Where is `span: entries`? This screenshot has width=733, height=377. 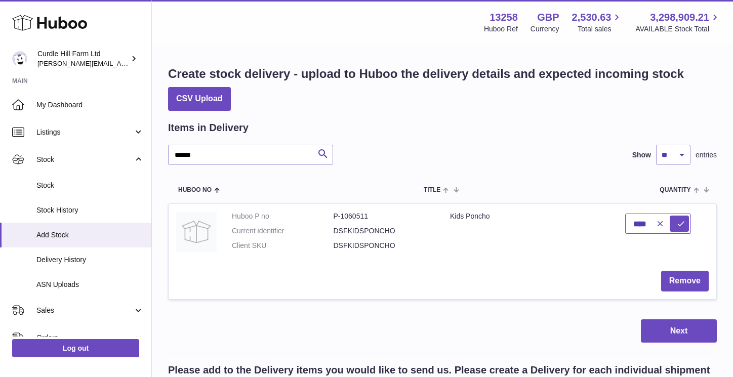 span: entries is located at coordinates (706, 155).